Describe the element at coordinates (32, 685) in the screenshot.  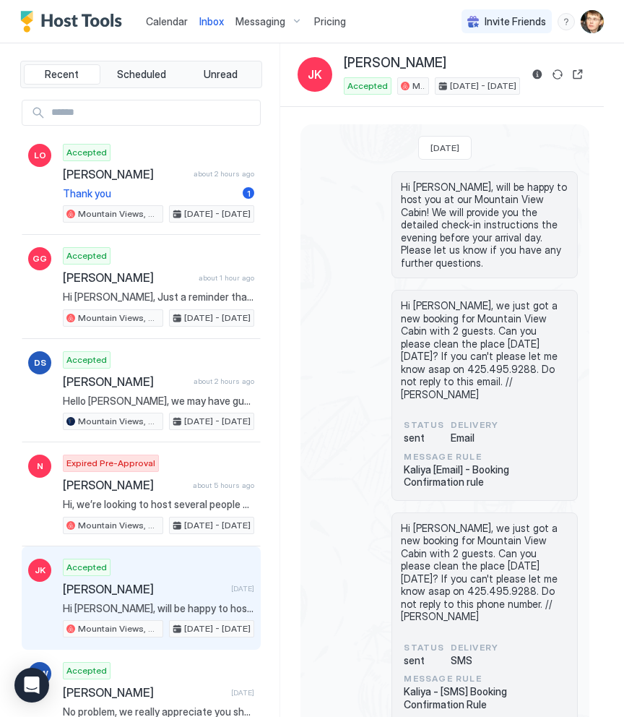
I see `div: Open Intercom Messenger` at that location.